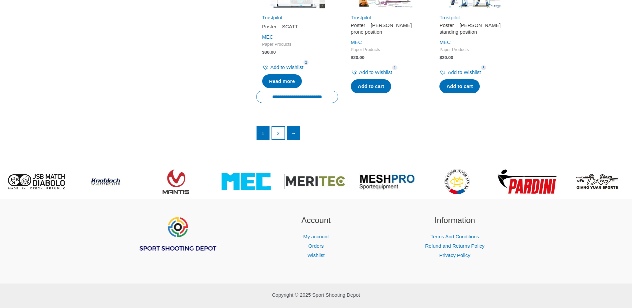  What do you see at coordinates (455, 236) in the screenshot?
I see `a: Terms And Conditions` at bounding box center [455, 236].